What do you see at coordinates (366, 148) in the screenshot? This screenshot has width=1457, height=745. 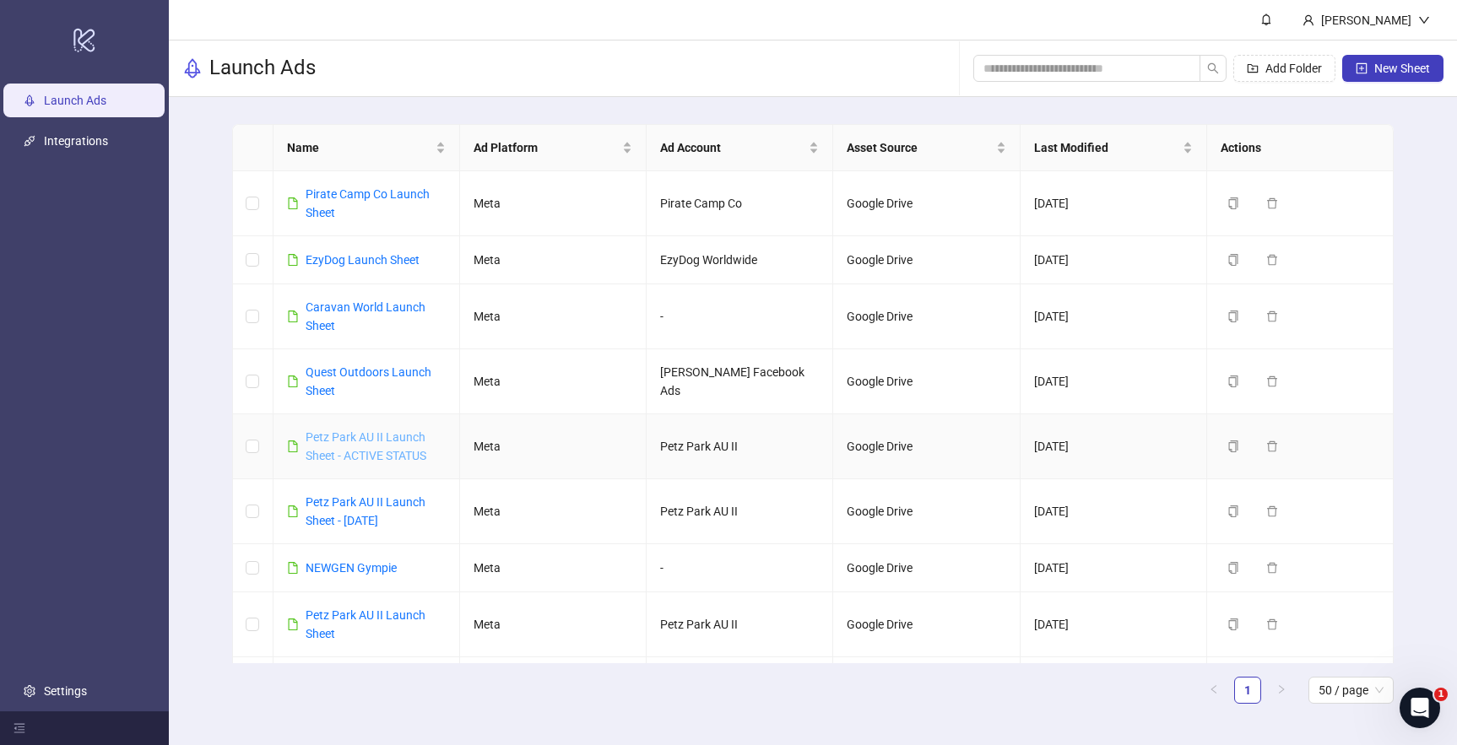 I see `th: Name` at bounding box center [366, 148].